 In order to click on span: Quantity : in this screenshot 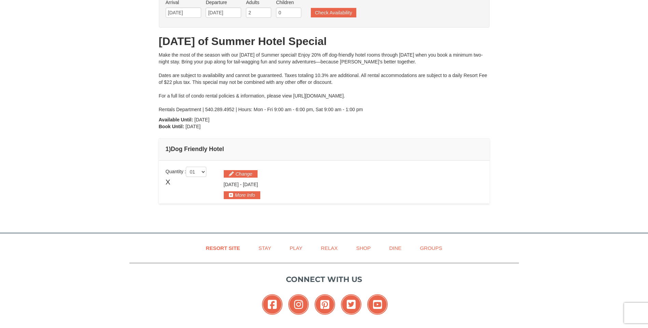, I will do `click(186, 172)`.